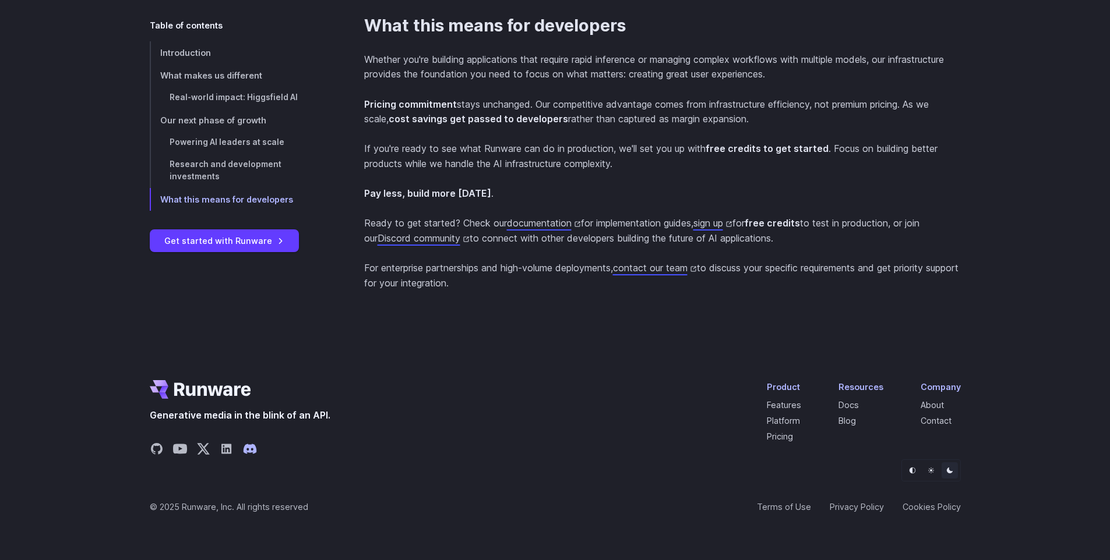  I want to click on p: If you're ready to see what Runware can do in production, we'll set you up with . Focus on buildi..., so click(662, 156).